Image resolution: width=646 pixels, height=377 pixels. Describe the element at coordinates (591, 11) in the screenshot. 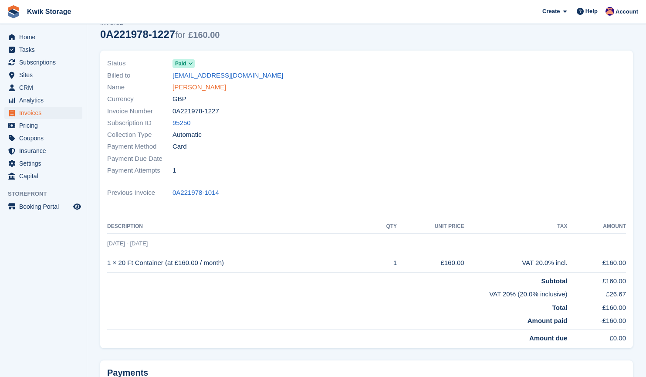

I see `span: Help` at that location.